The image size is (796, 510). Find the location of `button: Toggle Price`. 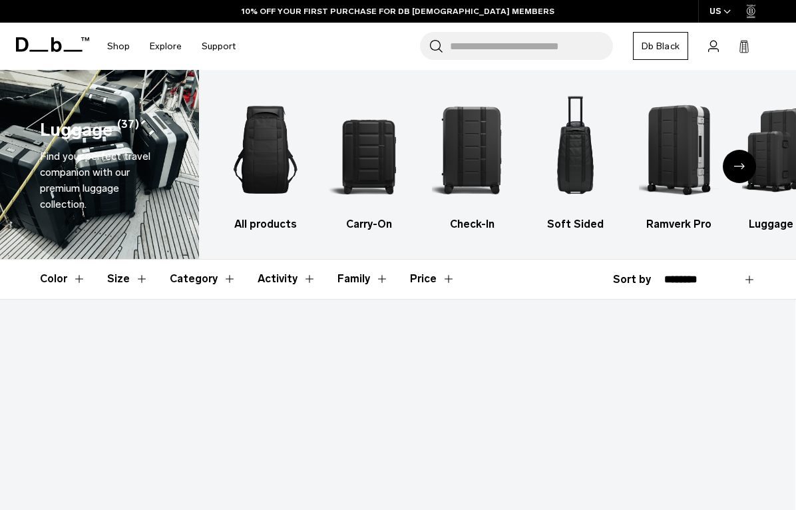

button: Toggle Price is located at coordinates (432, 279).